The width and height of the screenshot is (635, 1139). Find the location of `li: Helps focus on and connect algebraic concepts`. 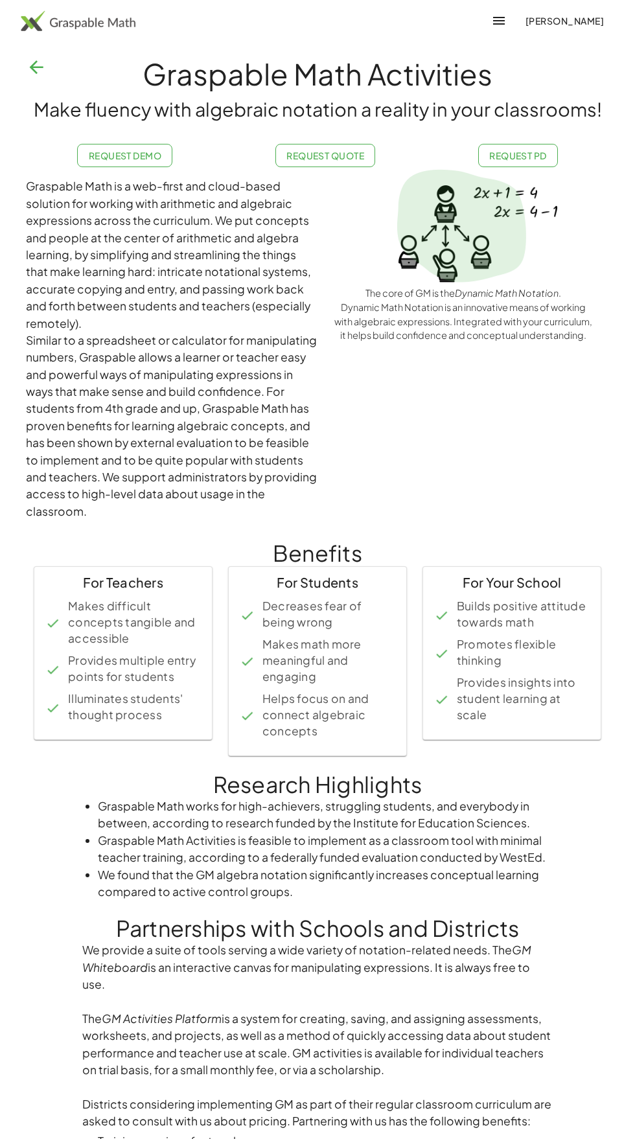

li: Helps focus on and connect algebraic concepts is located at coordinates (317, 715).